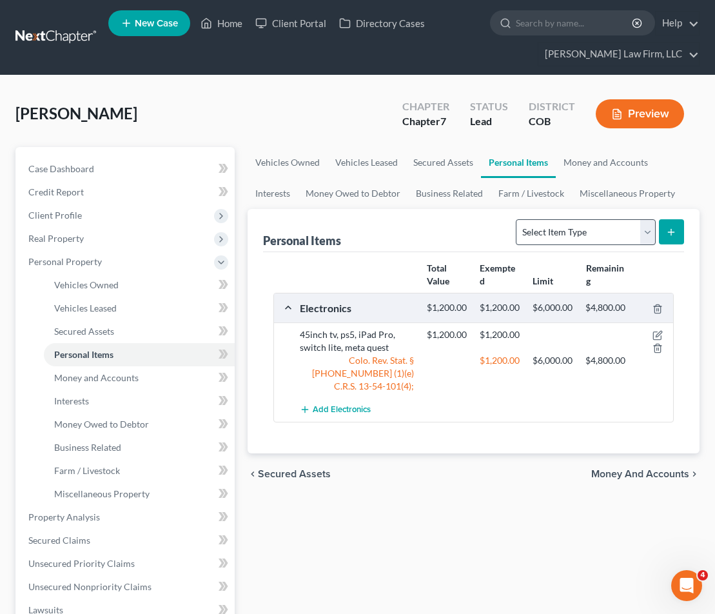 Image resolution: width=715 pixels, height=614 pixels. What do you see at coordinates (703, 575) in the screenshot?
I see `span: 4` at bounding box center [703, 575].